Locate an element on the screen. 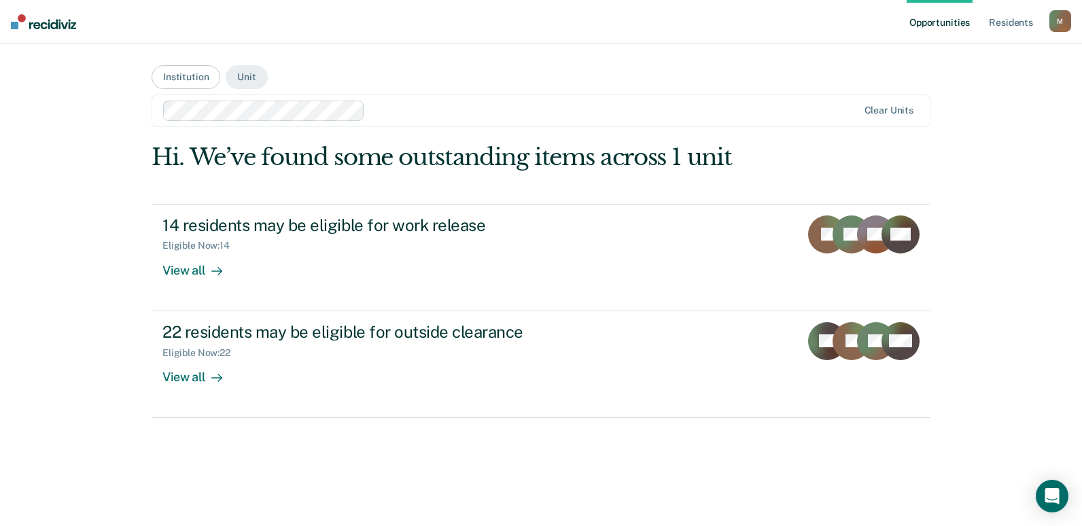  img: Recidiviz is located at coordinates (44, 22).